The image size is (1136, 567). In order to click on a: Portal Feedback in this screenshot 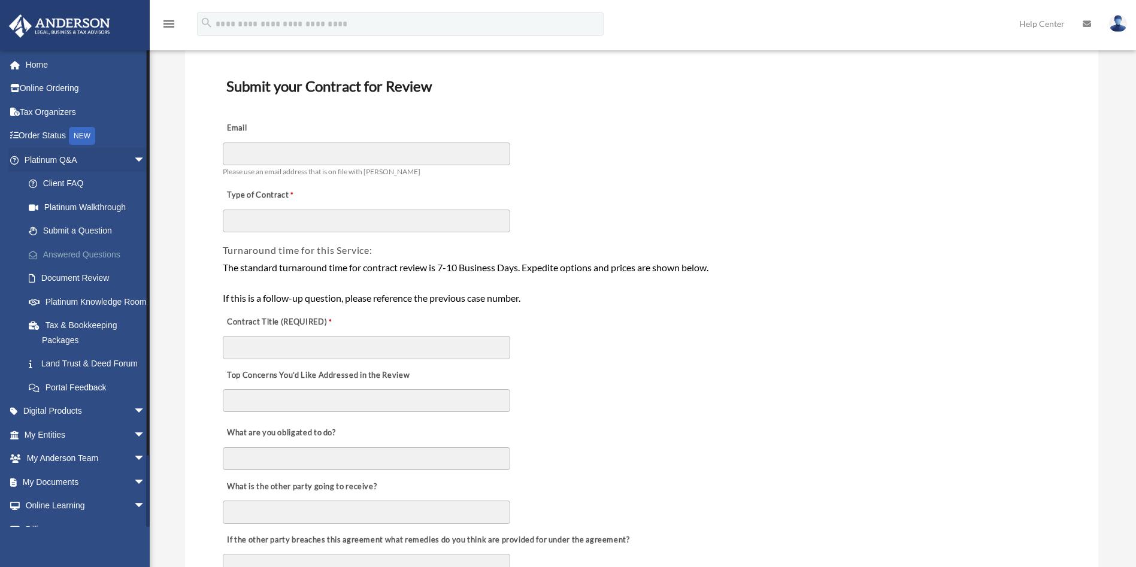, I will do `click(90, 388)`.